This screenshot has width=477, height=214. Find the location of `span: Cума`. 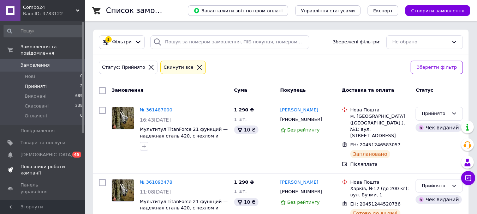

span: Cума is located at coordinates (240, 90).